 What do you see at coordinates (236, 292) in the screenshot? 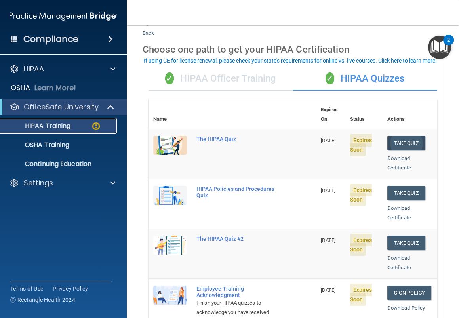
I see `div: Employee Training Acknowledgment` at bounding box center [236, 292].